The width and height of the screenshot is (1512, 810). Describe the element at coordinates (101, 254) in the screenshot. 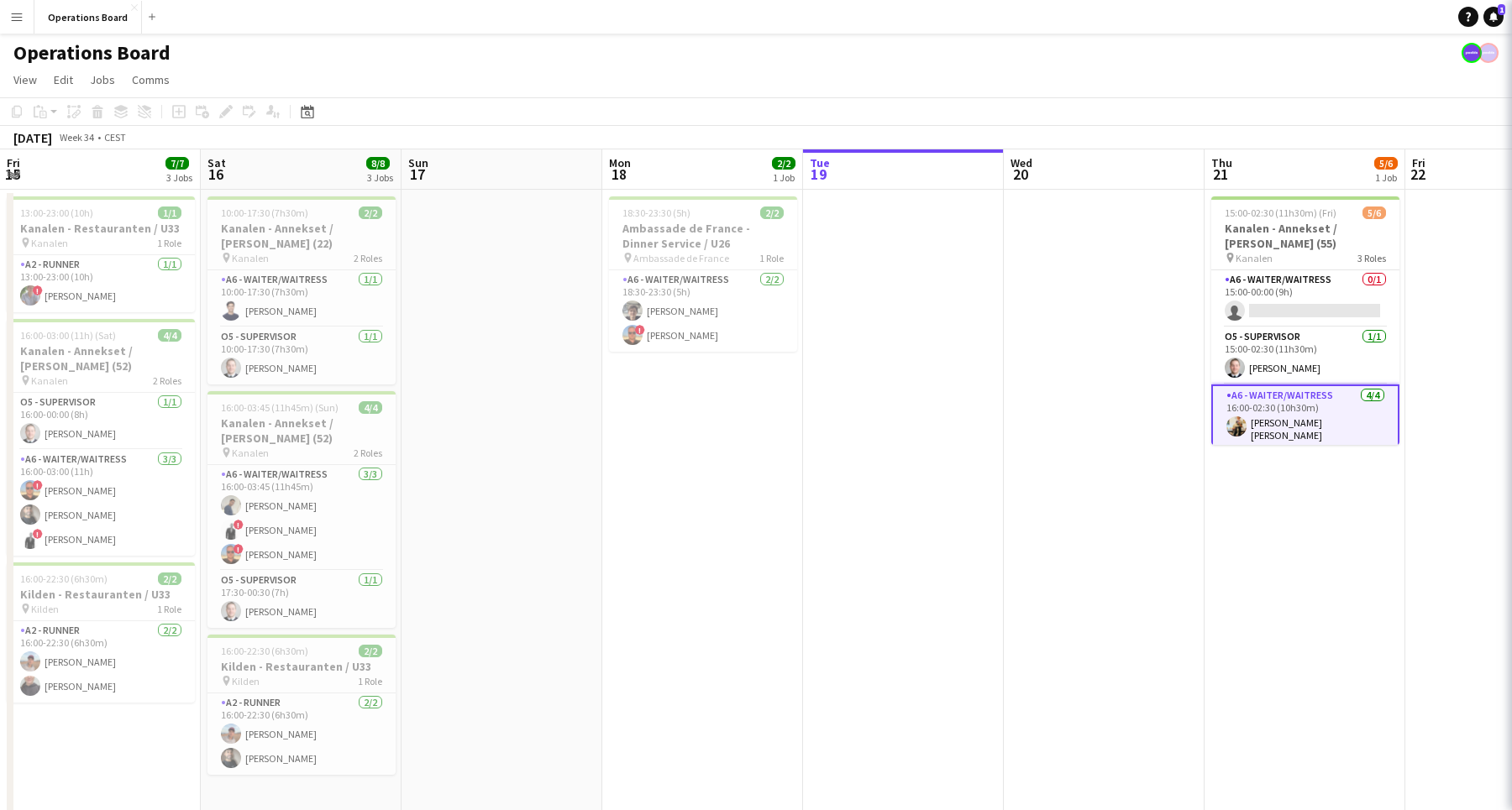

I see `app-job-card: 13:00-23:00 (10h)1/1Kanalen - Restauranten / U33 Kanalen1 RoleA2 - RUNNER1/113:00-23:00 (10h)![PE...` at that location.